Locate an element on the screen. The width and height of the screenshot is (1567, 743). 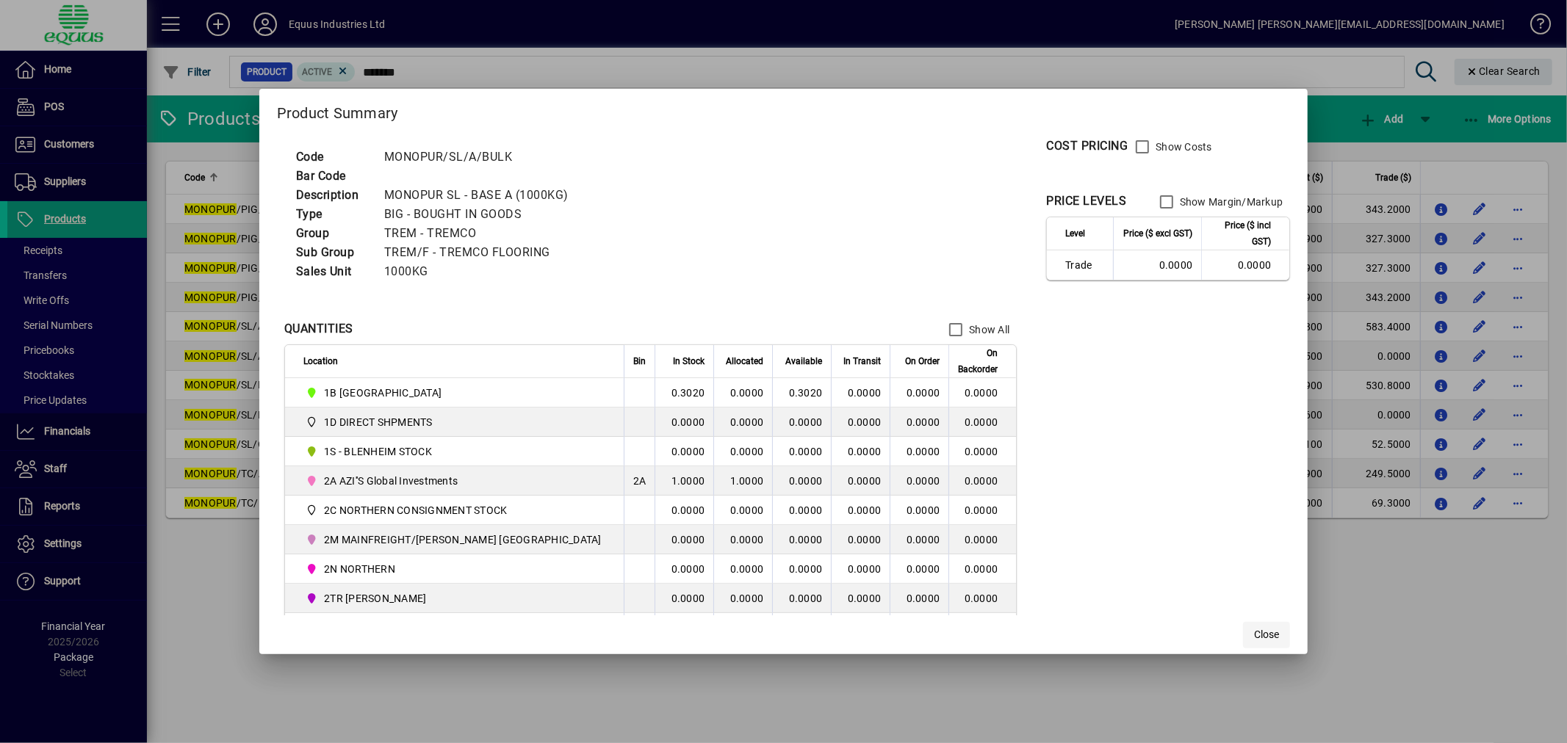
span: Price ($ excl GST) is located at coordinates (1158, 234).